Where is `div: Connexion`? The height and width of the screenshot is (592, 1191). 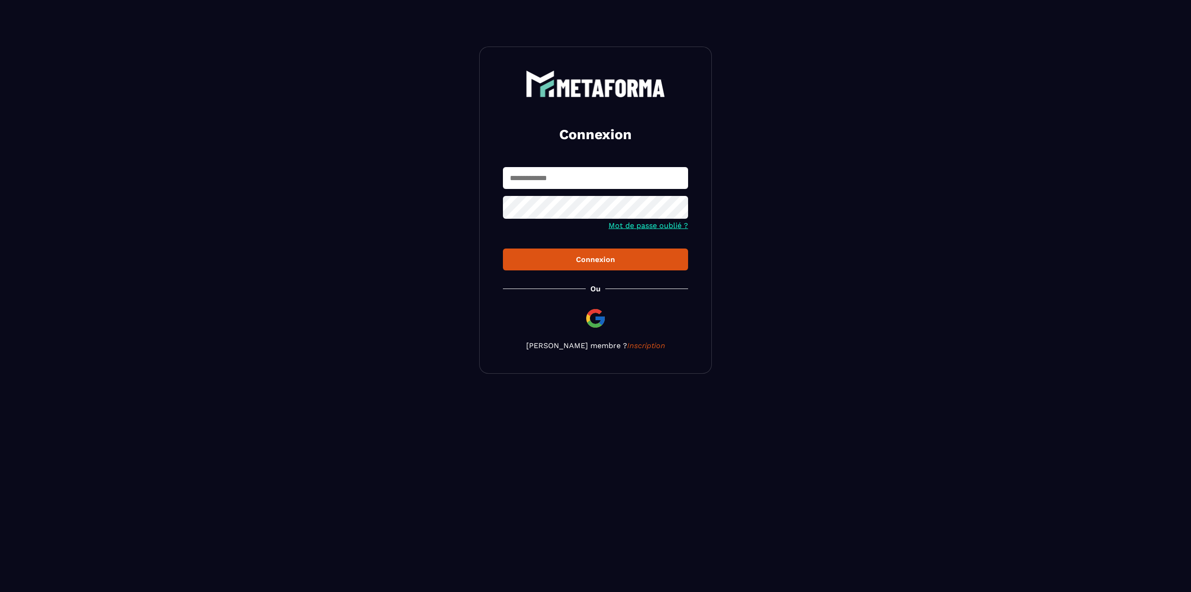 div: Connexion is located at coordinates (596, 259).